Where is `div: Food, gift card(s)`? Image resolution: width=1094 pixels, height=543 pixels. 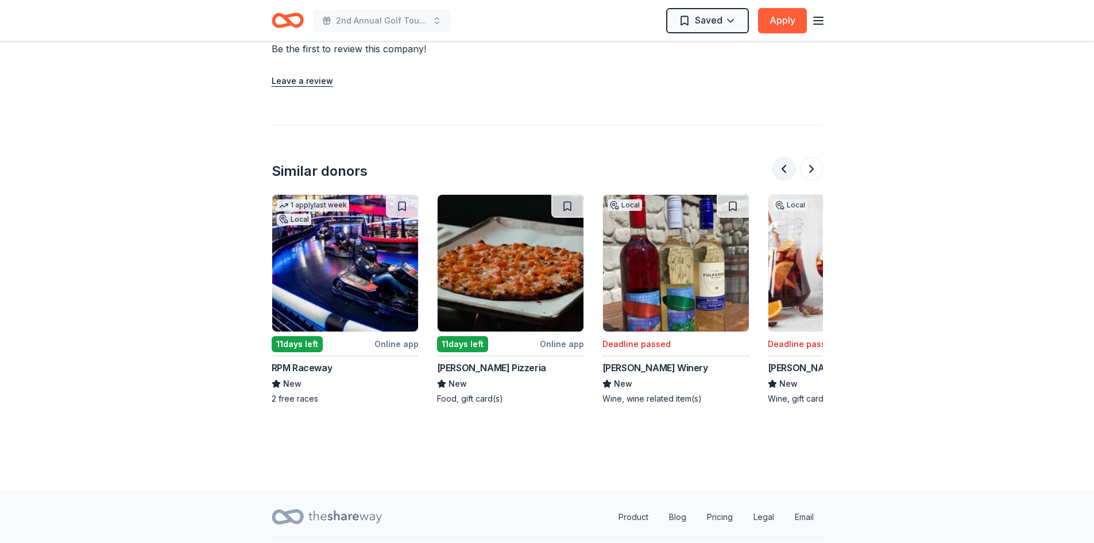
div: Food, gift card(s) is located at coordinates (511, 399).